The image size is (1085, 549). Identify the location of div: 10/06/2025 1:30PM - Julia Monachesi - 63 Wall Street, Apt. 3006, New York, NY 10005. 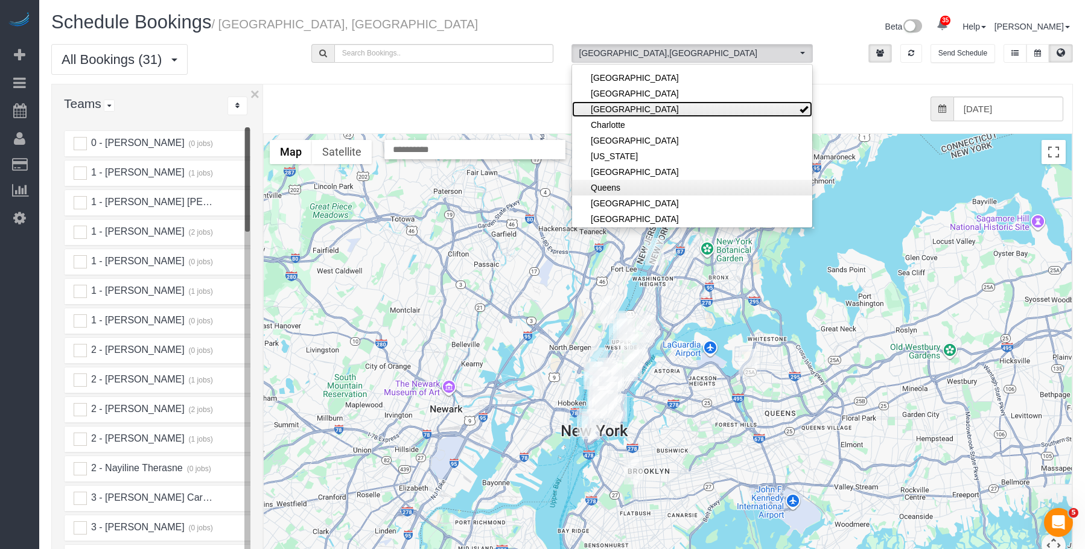
(591, 425).